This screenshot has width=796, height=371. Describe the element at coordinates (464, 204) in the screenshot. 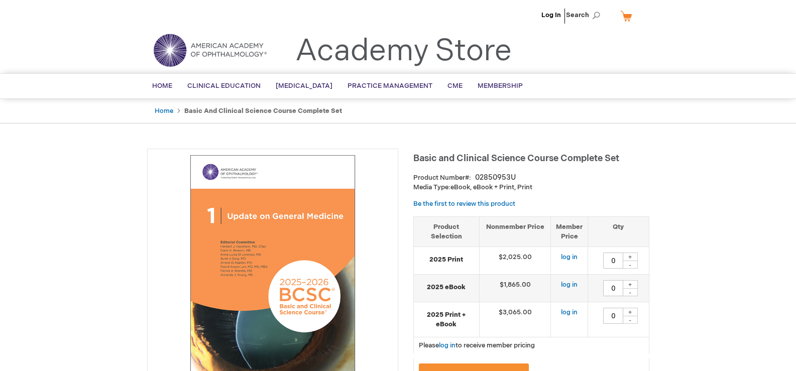

I see `a: Be the first to review this product` at that location.